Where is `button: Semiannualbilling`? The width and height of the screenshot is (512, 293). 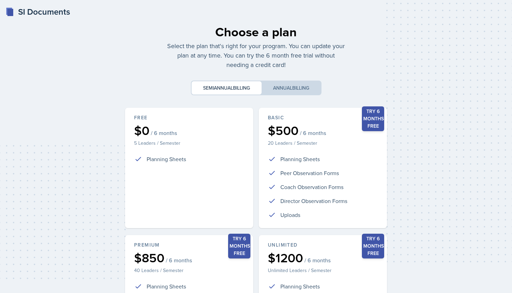 button: Semiannualbilling is located at coordinates (227, 88).